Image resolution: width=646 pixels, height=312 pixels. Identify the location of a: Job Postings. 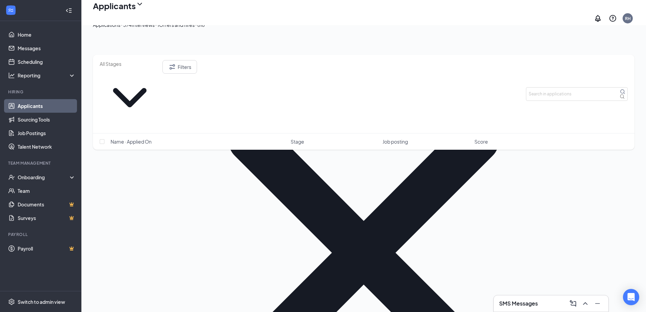
(46, 133).